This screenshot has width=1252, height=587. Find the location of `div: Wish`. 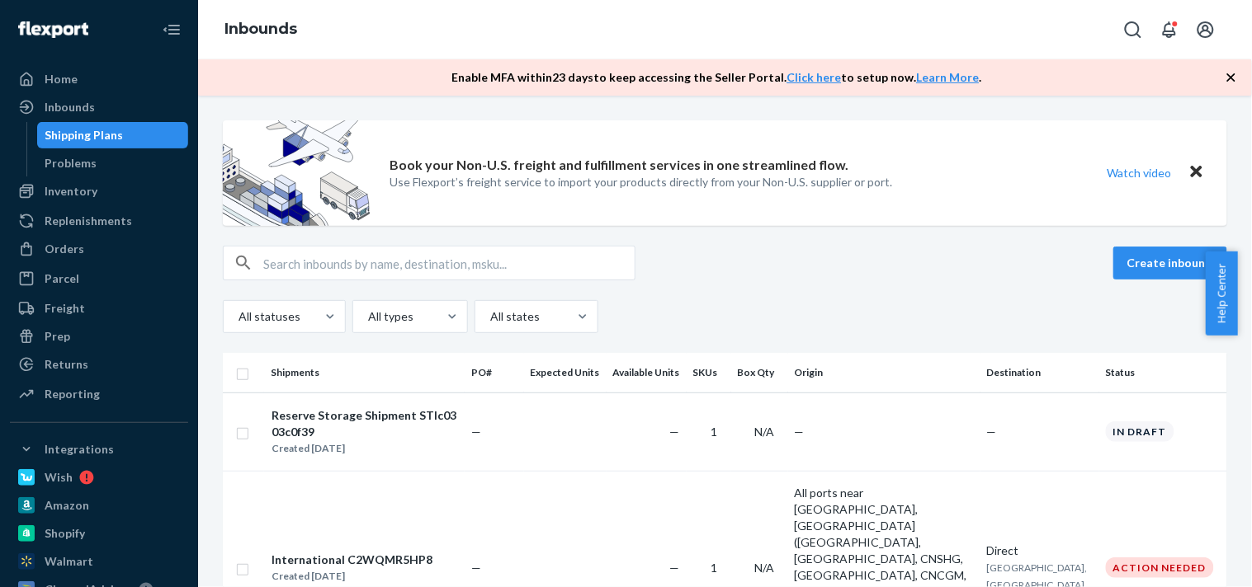

div: Wish is located at coordinates (59, 478).